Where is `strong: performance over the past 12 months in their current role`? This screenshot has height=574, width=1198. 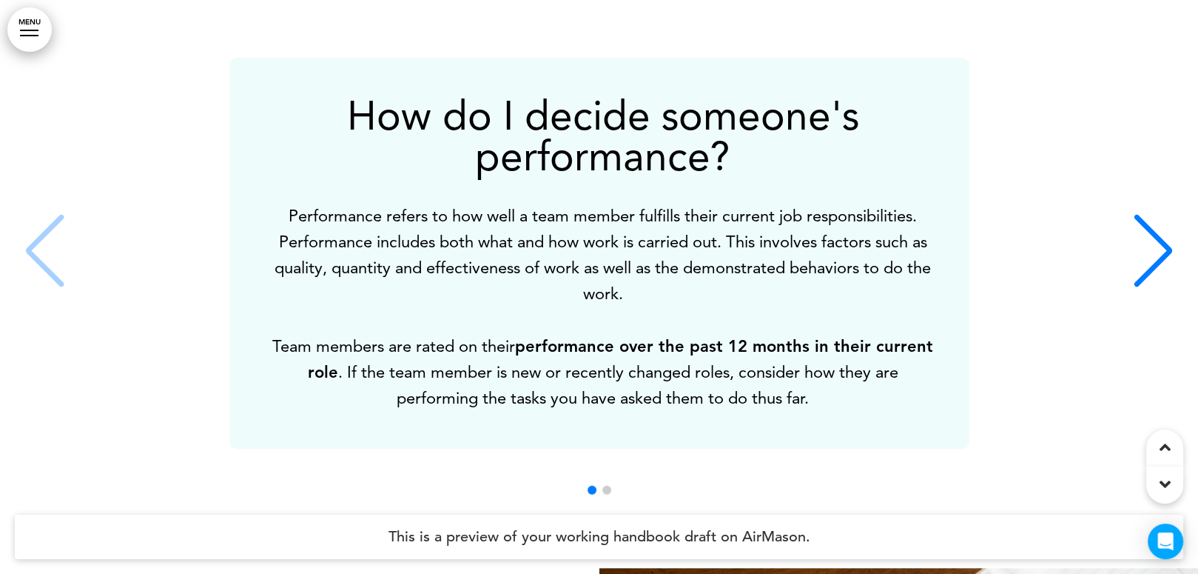 strong: performance over the past 12 months in their current role is located at coordinates (621, 359).